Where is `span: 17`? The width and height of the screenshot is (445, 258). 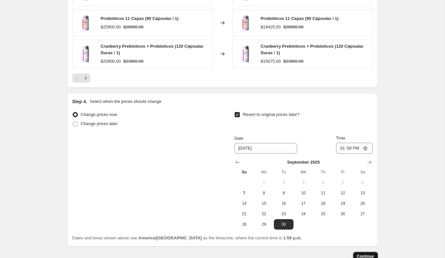
span: 17 is located at coordinates (303, 204).